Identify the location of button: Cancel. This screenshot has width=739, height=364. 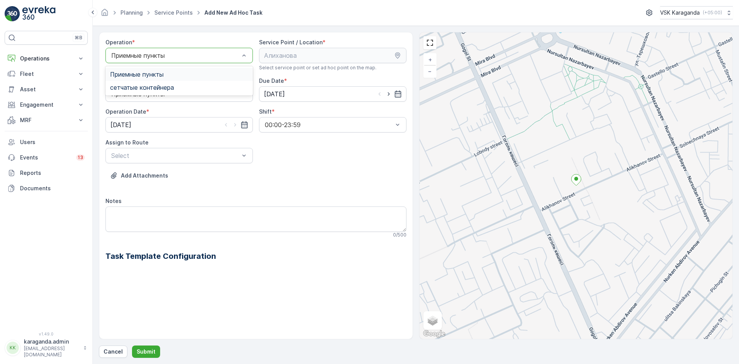
(113, 351).